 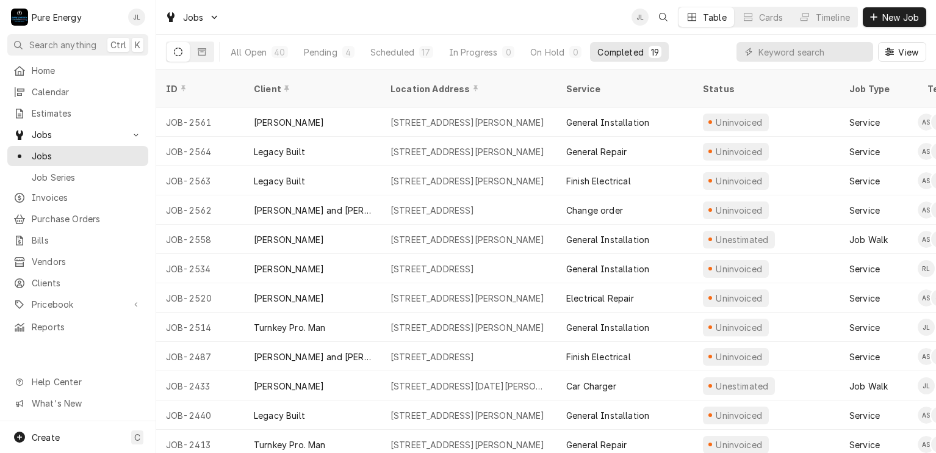 What do you see at coordinates (78, 70) in the screenshot?
I see `a: Home` at bounding box center [78, 70].